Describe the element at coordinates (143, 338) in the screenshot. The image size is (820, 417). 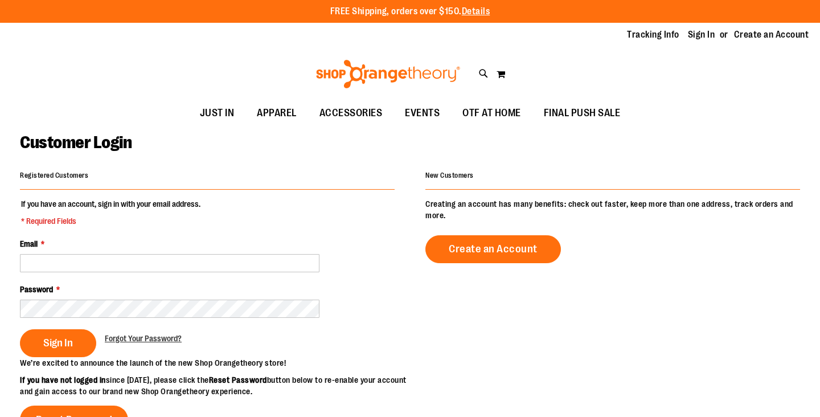
I see `span: Forgot Your Password?` at that location.